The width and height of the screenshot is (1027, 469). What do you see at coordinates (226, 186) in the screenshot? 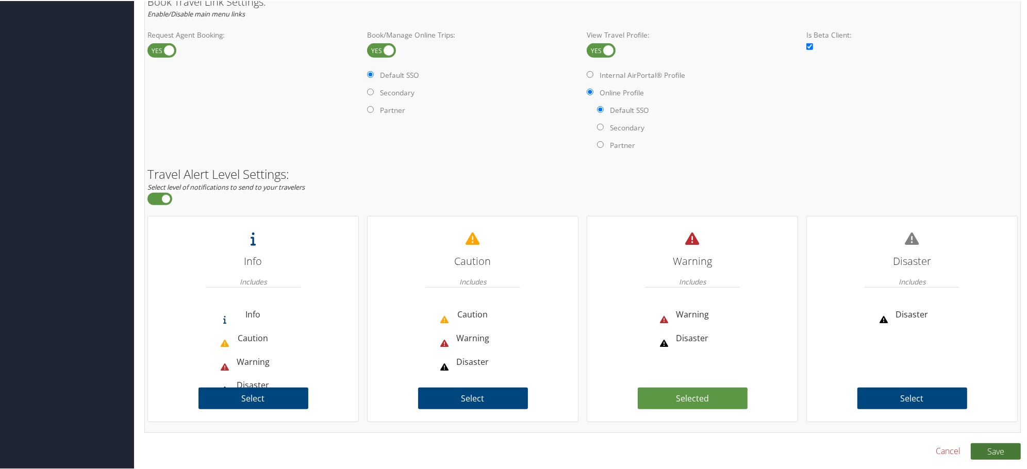
I see `em: Select level of notifications to send to your travelers` at bounding box center [226, 186].